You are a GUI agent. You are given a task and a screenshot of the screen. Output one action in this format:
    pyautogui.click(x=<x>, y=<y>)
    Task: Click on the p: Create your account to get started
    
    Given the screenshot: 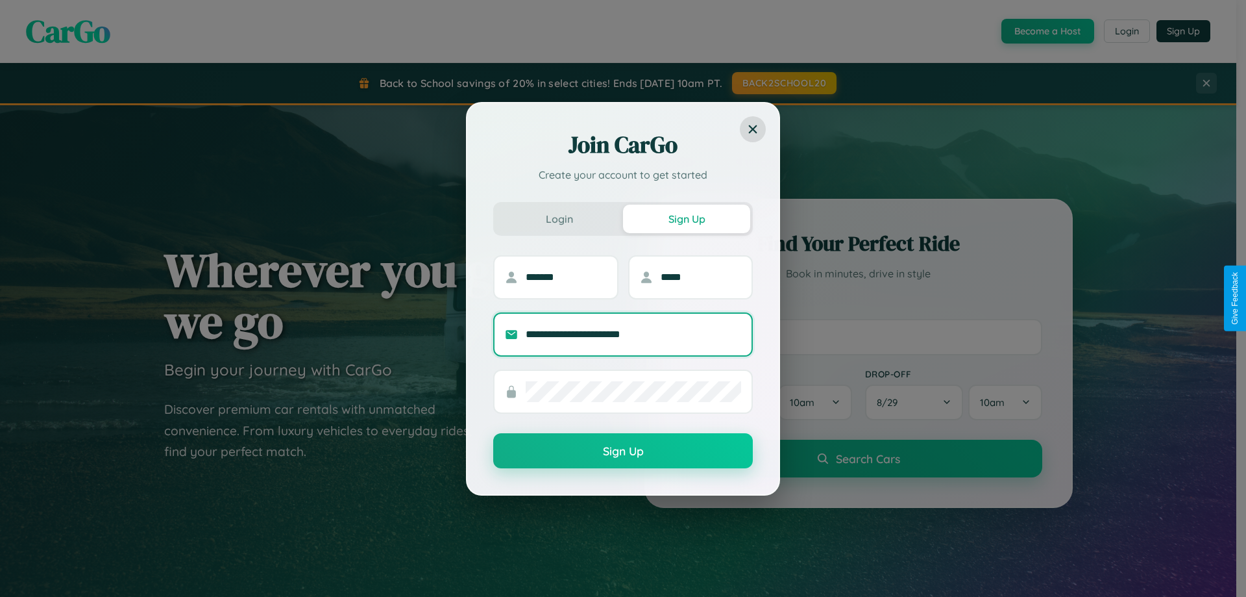 What is the action you would take?
    pyautogui.click(x=623, y=175)
    